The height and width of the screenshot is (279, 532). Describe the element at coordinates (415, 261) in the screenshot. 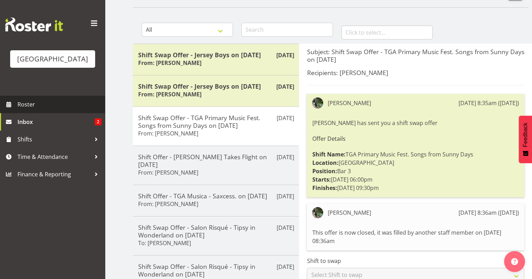

I see `label: Shift to swap` at that location.